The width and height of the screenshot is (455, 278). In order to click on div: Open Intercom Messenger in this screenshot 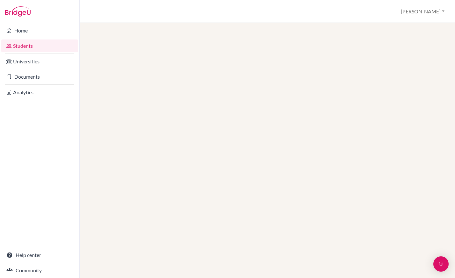, I will do `click(441, 264)`.